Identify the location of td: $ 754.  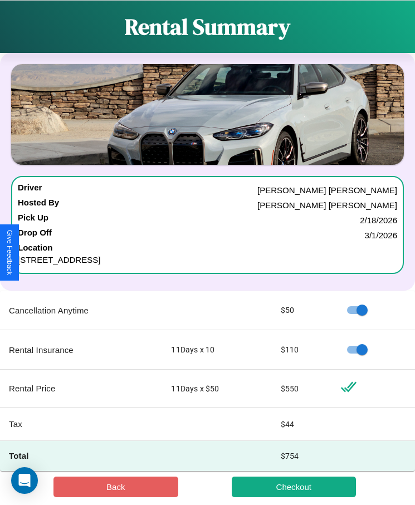
(302, 456).